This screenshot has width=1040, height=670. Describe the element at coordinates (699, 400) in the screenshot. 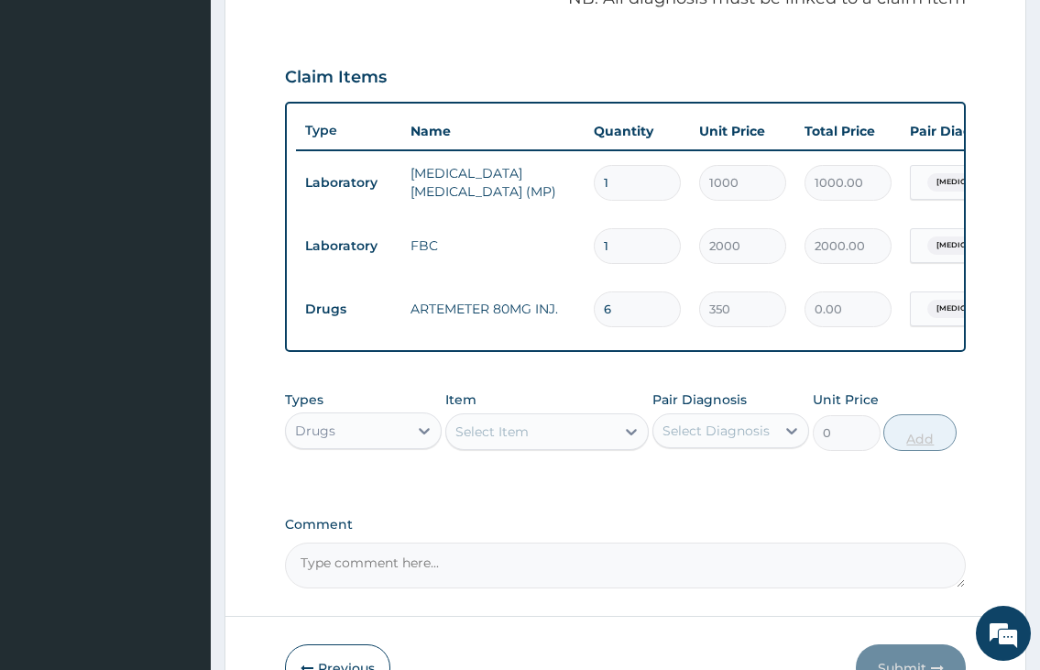

I see `label: Pair Diagnosis` at that location.